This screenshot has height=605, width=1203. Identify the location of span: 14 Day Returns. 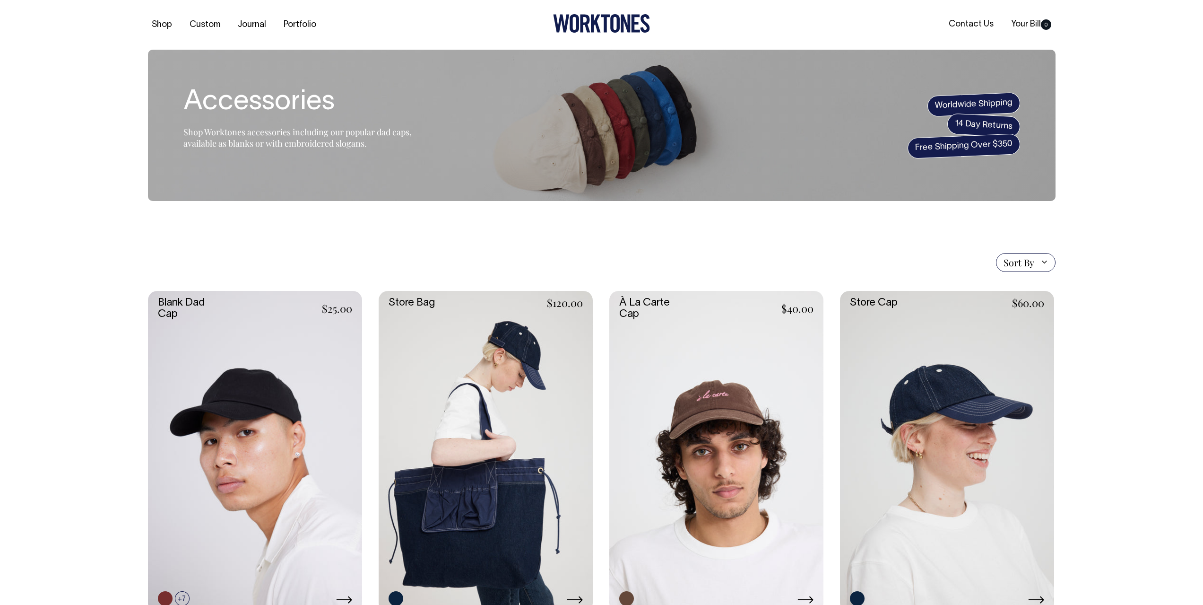
(983, 125).